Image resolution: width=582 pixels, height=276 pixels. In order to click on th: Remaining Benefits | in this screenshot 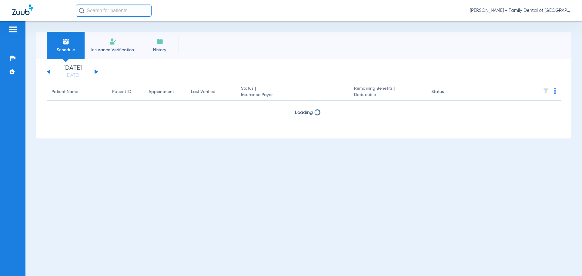, I will do `click(388, 92)`.